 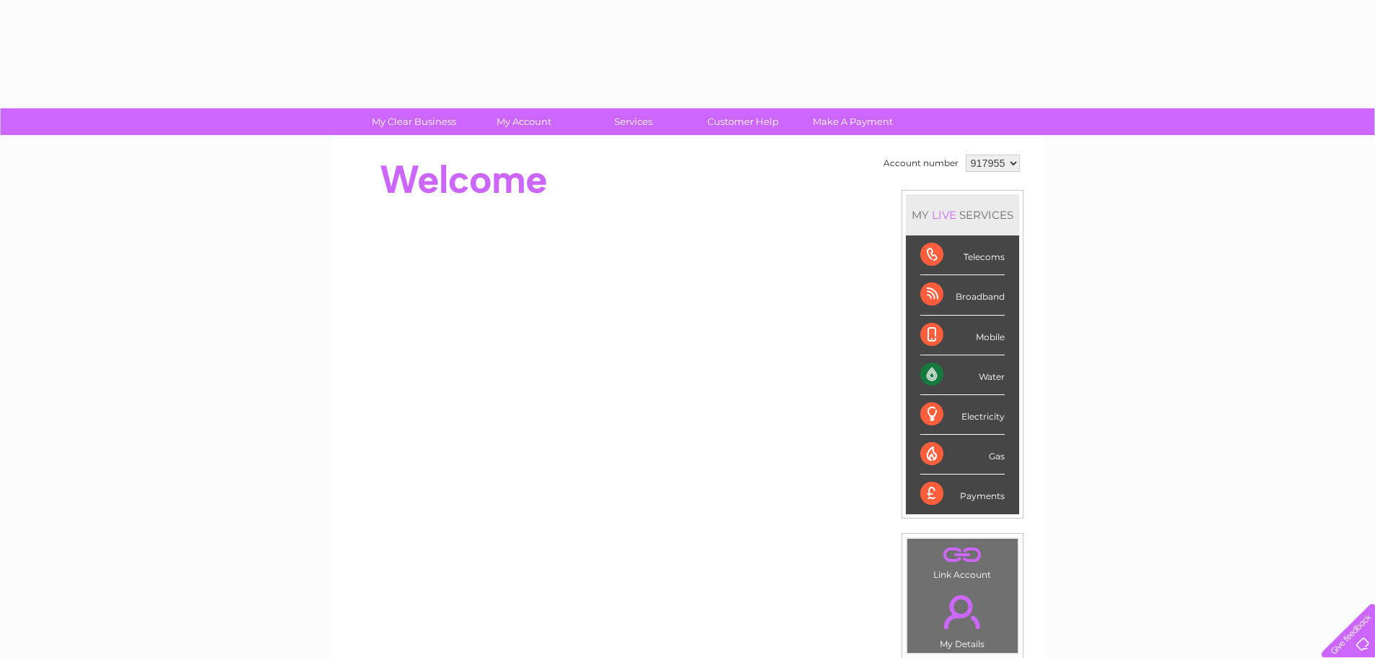 I want to click on td: Link Account, so click(x=962, y=560).